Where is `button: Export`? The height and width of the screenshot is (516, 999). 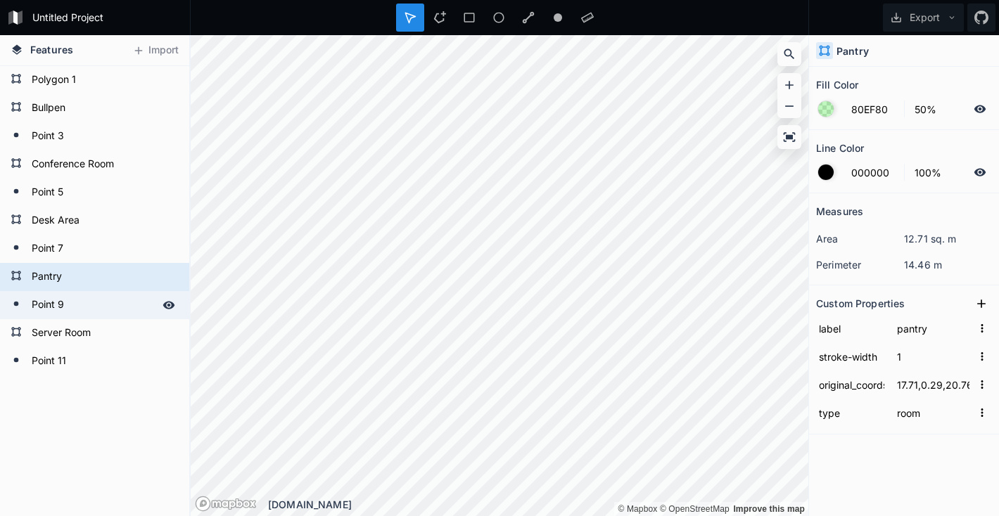 button: Export is located at coordinates (923, 18).